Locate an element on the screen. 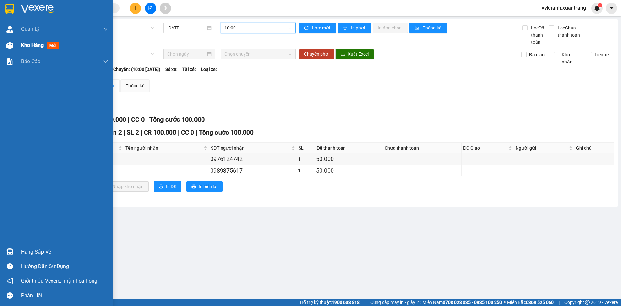 This screenshot has width=621, height=306. em: Logistics is located at coordinates (27, 23).